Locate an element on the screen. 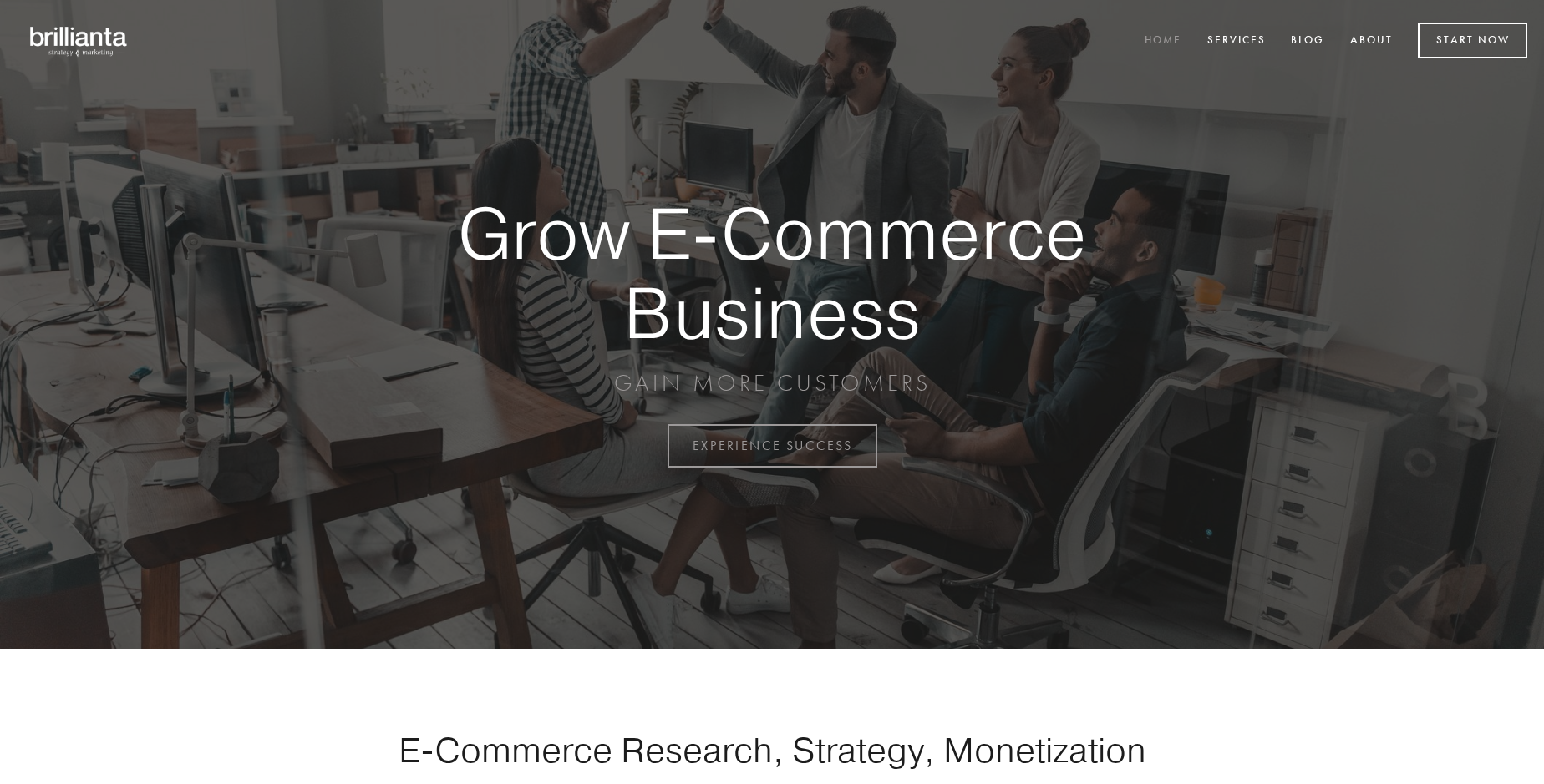  a: Home is located at coordinates (1163, 41).